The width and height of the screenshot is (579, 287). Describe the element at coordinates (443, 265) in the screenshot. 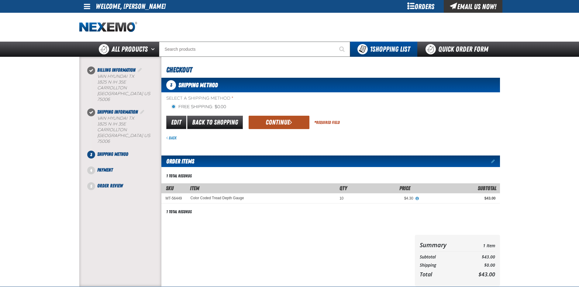

I see `th: Shipping` at that location.